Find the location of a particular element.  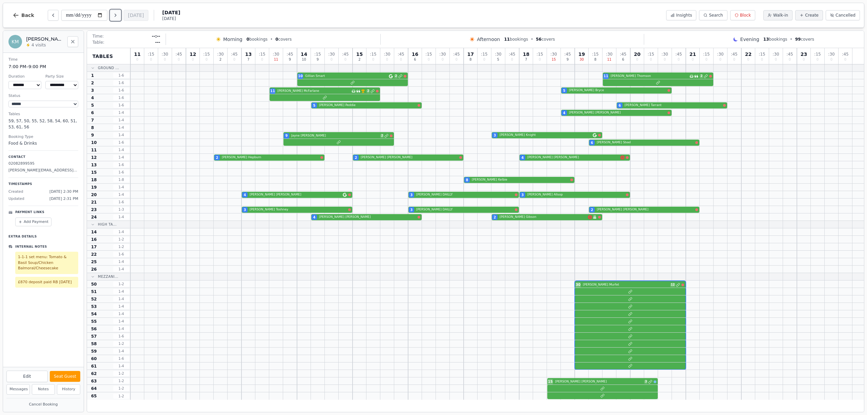

span: 25 is located at coordinates (94, 262).